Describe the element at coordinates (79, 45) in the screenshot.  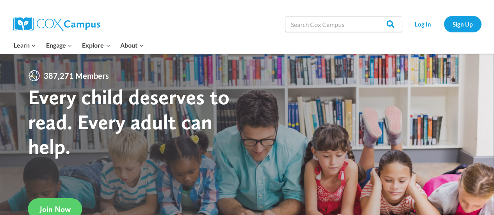
I see `nav: Primary Navigation` at that location.